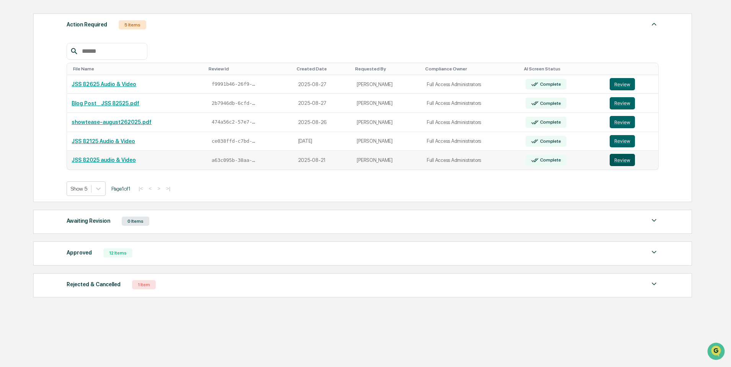 The width and height of the screenshot is (731, 367). Describe the element at coordinates (76, 62) in the screenshot. I see `div: Start new chat` at that location.